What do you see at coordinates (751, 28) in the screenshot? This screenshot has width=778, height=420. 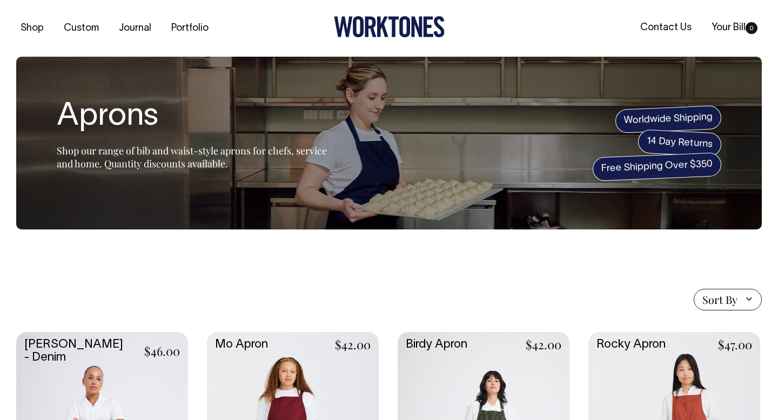 I see `span: 0` at bounding box center [751, 28].